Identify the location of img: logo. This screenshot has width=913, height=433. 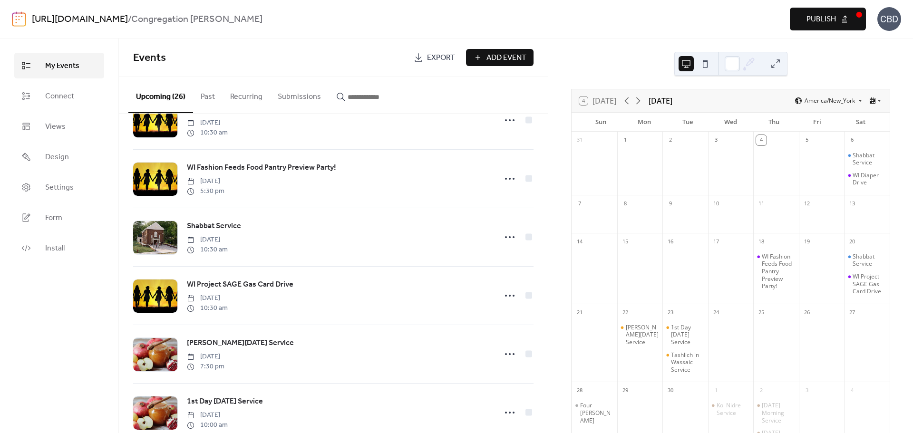
(19, 19).